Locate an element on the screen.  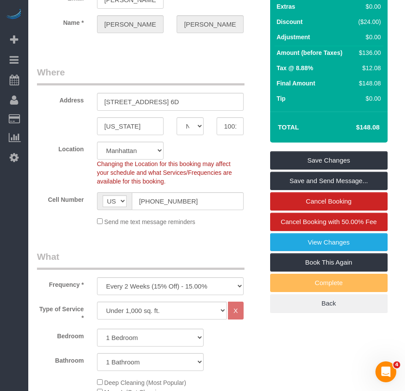
span: Deep Cleaning (Most Popular) is located at coordinates (145, 382).